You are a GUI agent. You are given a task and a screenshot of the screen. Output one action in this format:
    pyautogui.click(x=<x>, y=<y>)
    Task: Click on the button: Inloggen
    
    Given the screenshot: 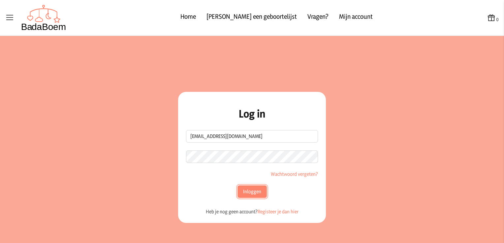 What is the action you would take?
    pyautogui.click(x=252, y=192)
    